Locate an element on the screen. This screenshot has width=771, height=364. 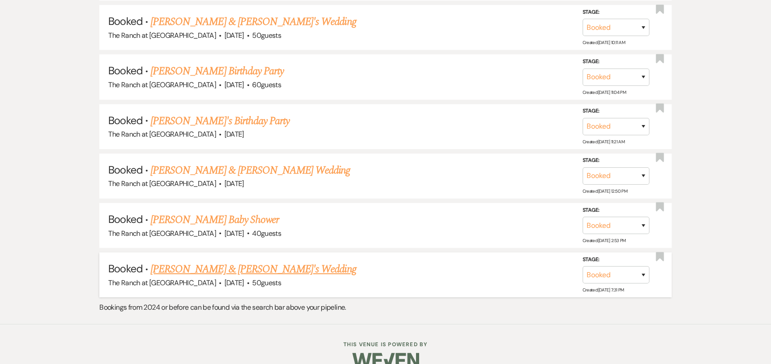
span: 60 guests is located at coordinates (266, 85).